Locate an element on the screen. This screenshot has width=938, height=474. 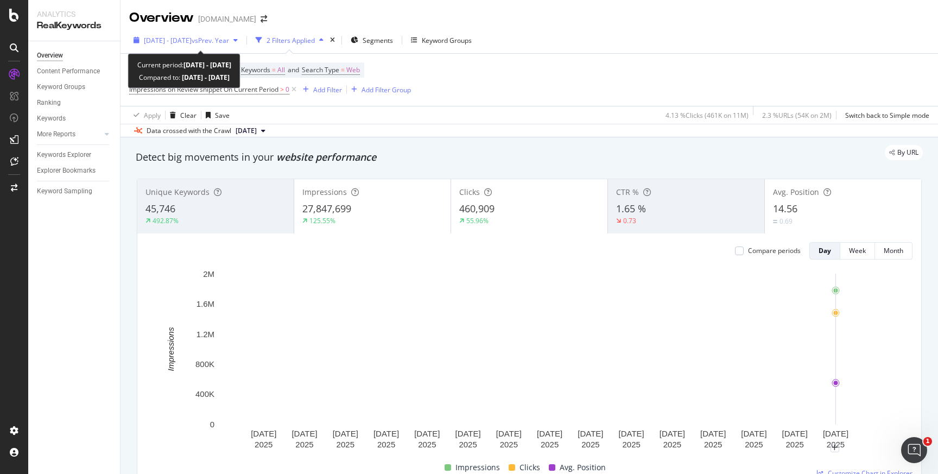
span: 0 is located at coordinates (287, 90).